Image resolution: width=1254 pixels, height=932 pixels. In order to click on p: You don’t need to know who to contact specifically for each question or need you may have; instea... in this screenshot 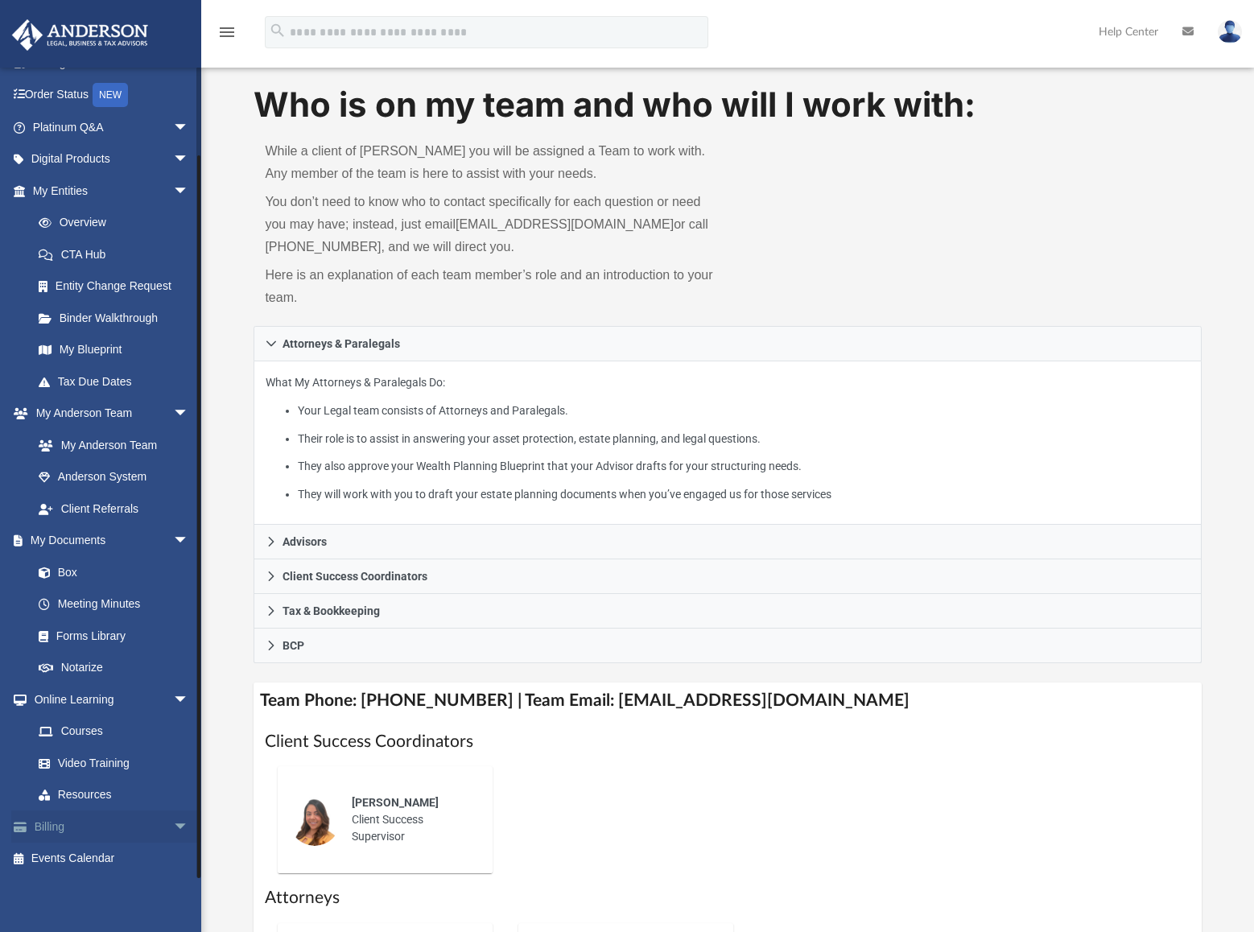, I will do `click(490, 224)`.